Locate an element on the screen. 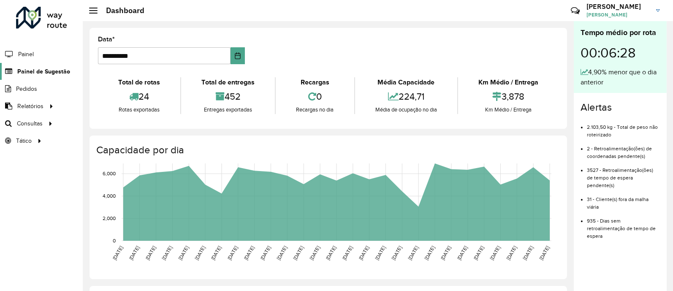 This screenshot has width=673, height=291. div: 4,90% menor que o dia anterior is located at coordinates (620, 77).